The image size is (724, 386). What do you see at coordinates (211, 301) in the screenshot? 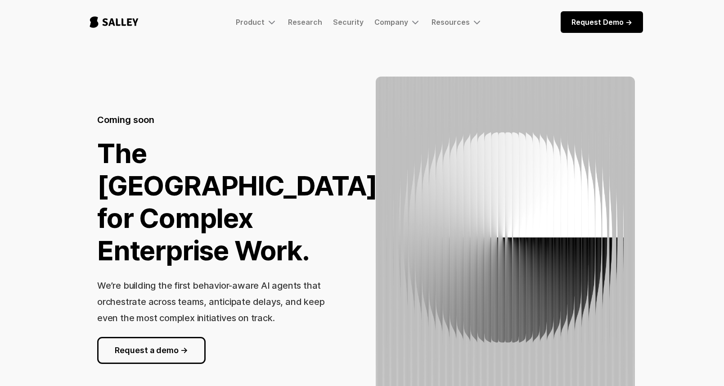
I see `h3: We’re building the first behavior-aware AI agents that orchestrate across teams, anticipate delay...` at bounding box center [211, 301].